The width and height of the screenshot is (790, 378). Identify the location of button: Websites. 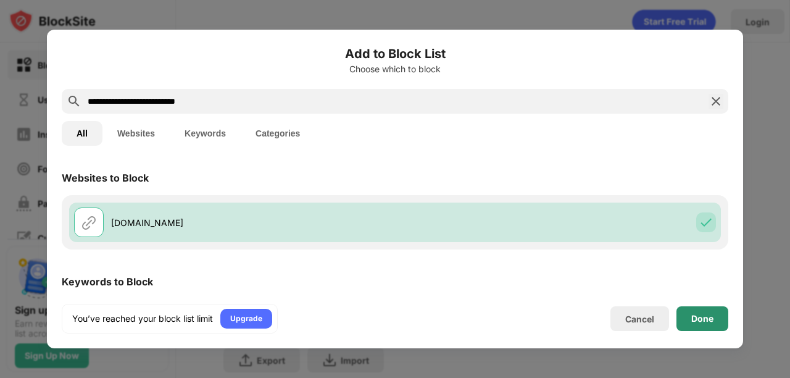
(136, 133).